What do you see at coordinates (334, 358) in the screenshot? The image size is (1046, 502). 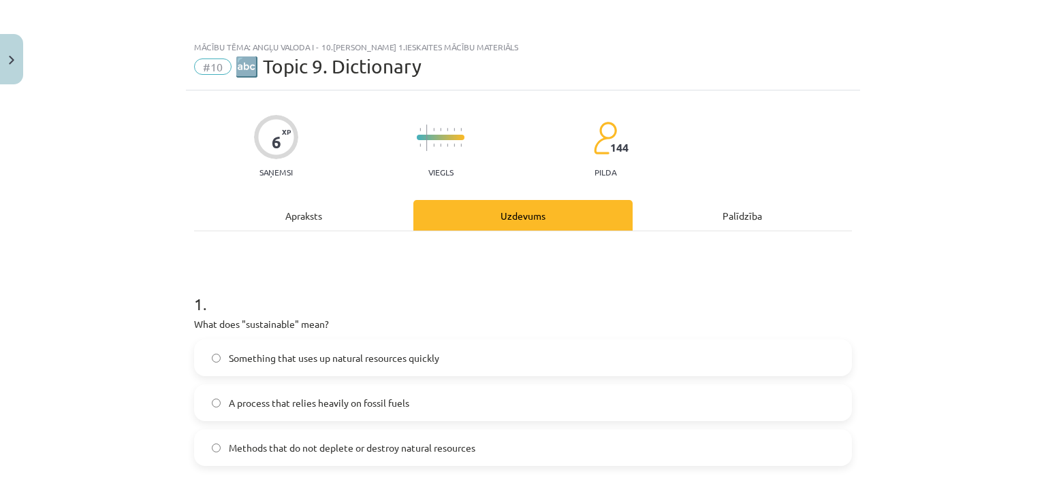 I see `span: Something that uses up natural resources quickly` at bounding box center [334, 358].